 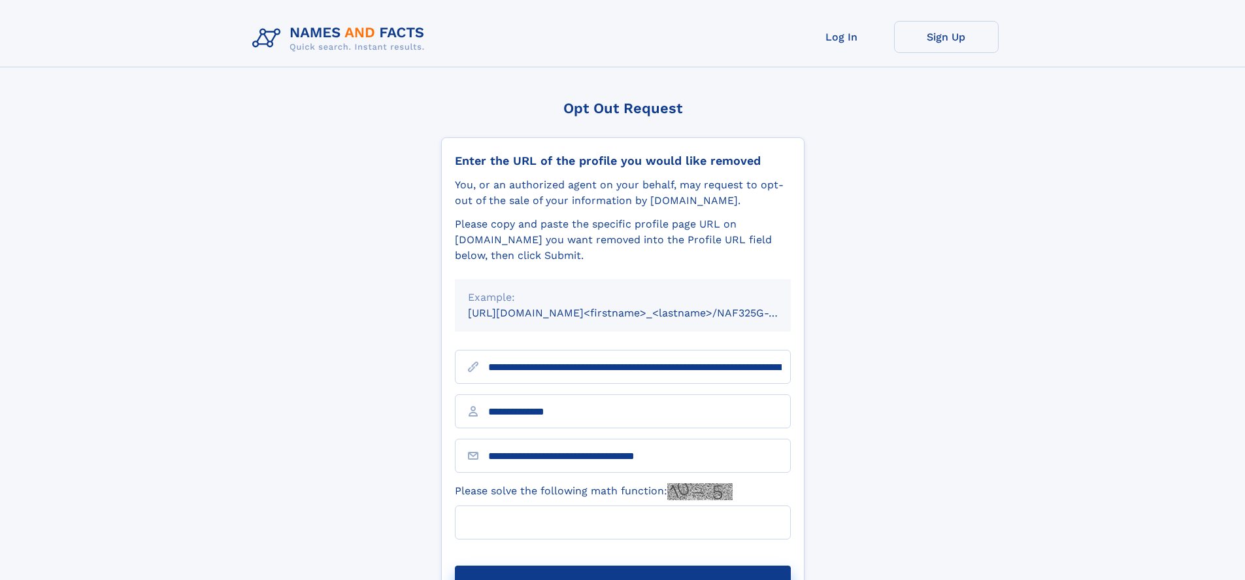 What do you see at coordinates (946, 37) in the screenshot?
I see `a: Sign Up` at bounding box center [946, 37].